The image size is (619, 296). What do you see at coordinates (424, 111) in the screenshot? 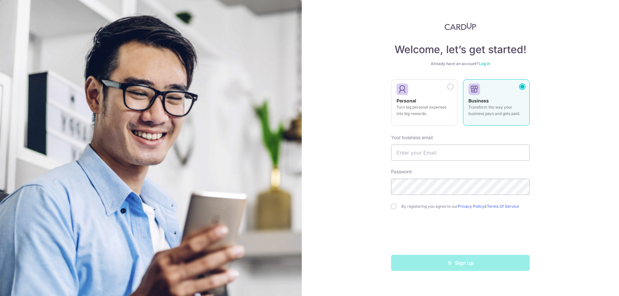
I see `p: Turn big personal expenses into big rewards.` at bounding box center [424, 111].